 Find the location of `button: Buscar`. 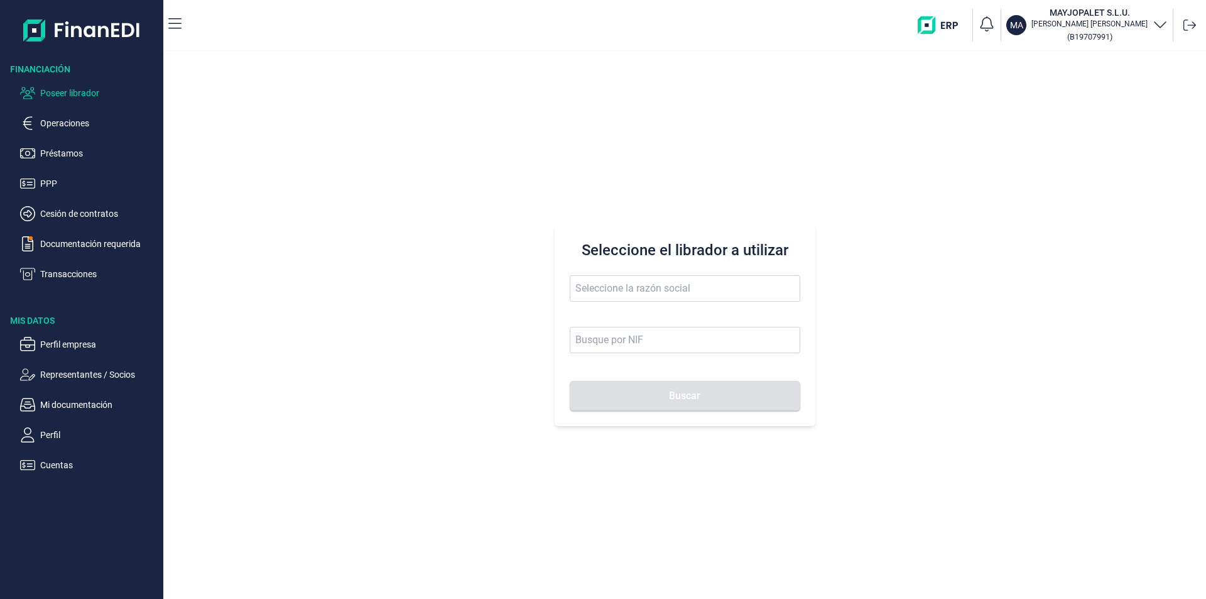

button: Buscar is located at coordinates (685, 396).